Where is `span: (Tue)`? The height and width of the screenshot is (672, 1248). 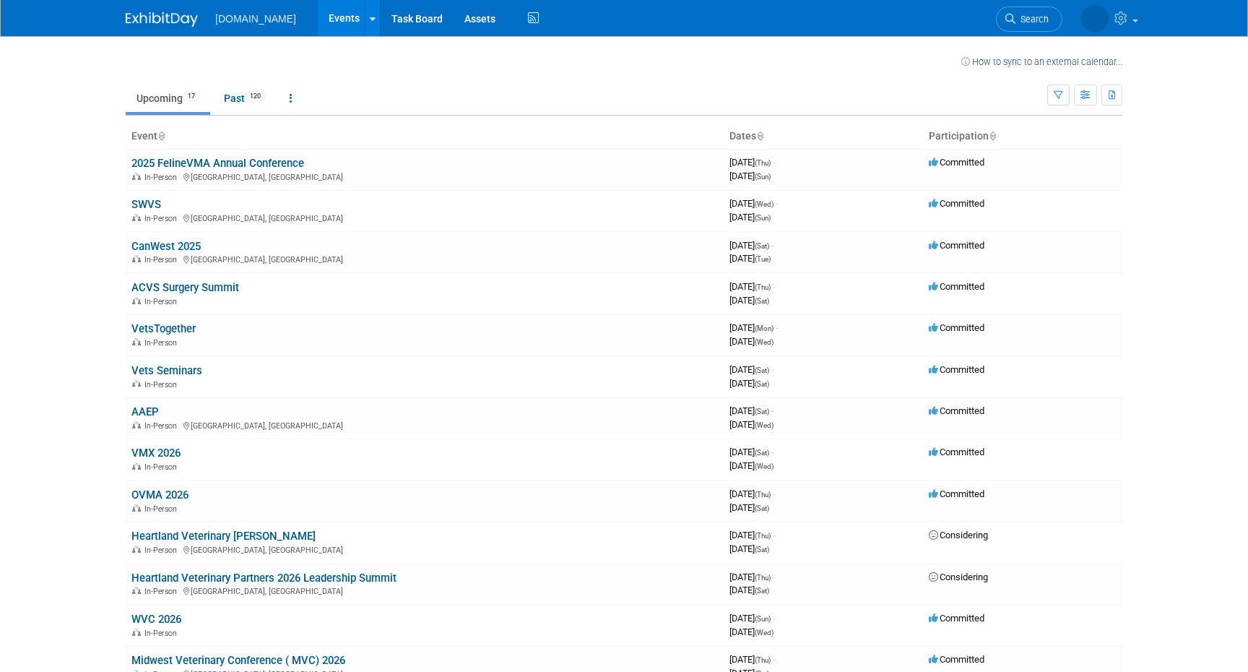
span: (Tue) is located at coordinates (763, 259).